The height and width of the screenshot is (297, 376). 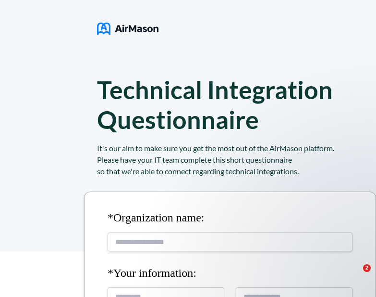 What do you see at coordinates (230, 160) in the screenshot?
I see `div: Please have your IT team complete this short questionnaire` at bounding box center [230, 160].